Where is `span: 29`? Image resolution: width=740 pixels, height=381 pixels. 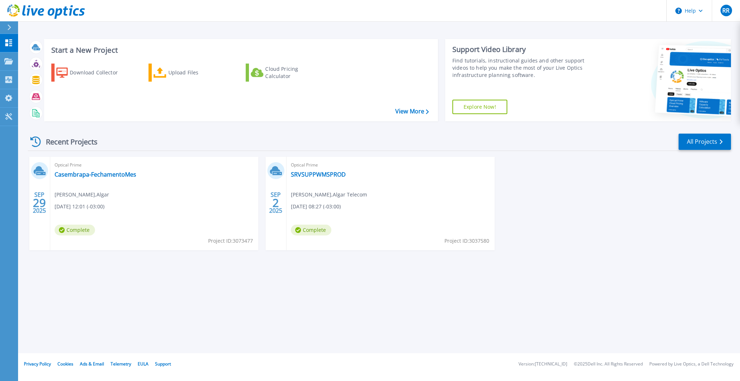 span: 29 is located at coordinates (39, 203).